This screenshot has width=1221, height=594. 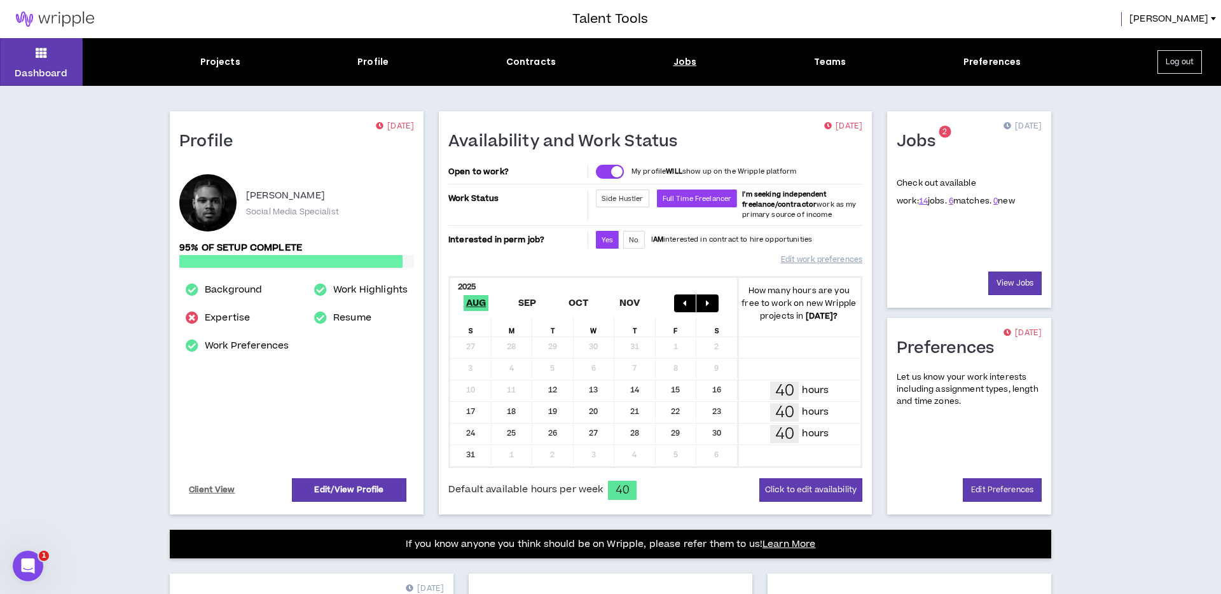 What do you see at coordinates (923, 201) in the screenshot?
I see `a: 14` at bounding box center [923, 201].